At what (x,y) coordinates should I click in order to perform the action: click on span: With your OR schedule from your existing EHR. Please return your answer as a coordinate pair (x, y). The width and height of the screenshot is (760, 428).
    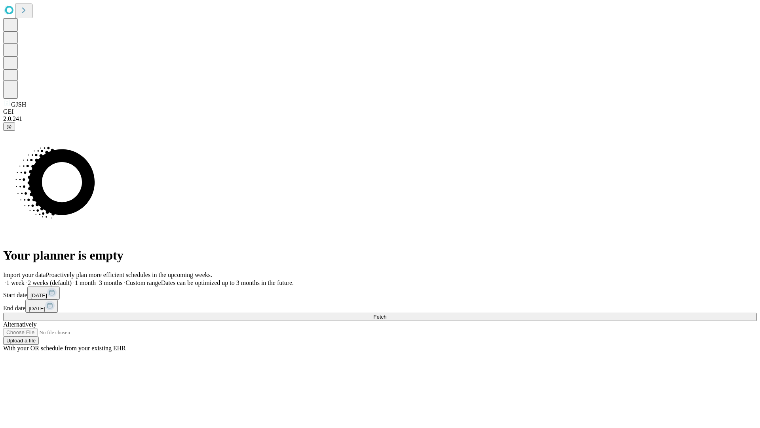
    Looking at the image, I should click on (65, 348).